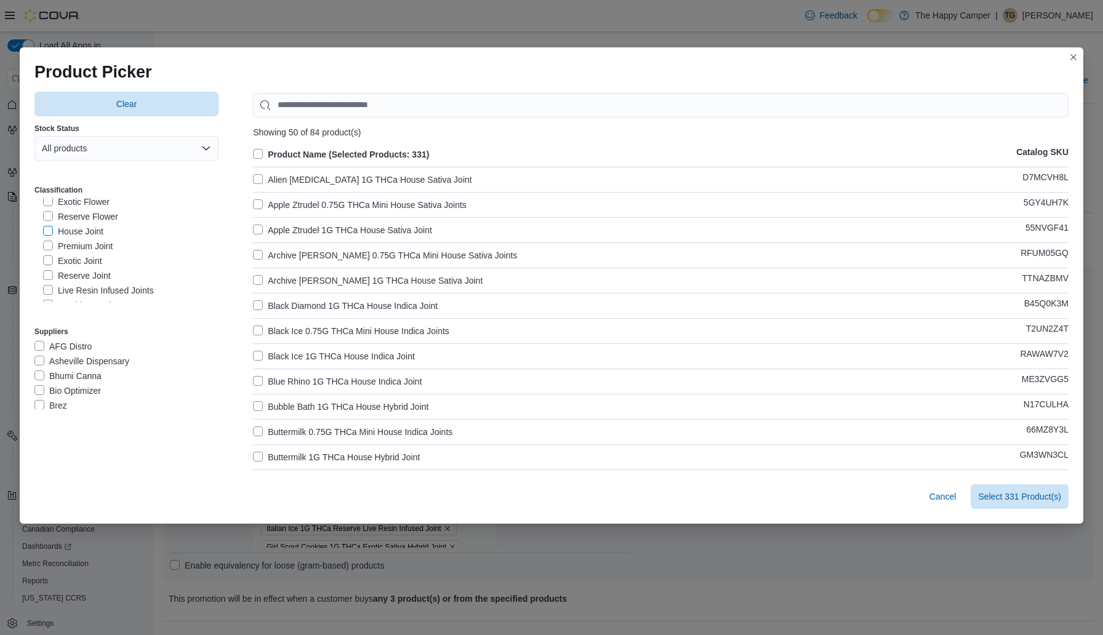  Describe the element at coordinates (1019, 496) in the screenshot. I see `span: Select 331 Product(s)` at that location.